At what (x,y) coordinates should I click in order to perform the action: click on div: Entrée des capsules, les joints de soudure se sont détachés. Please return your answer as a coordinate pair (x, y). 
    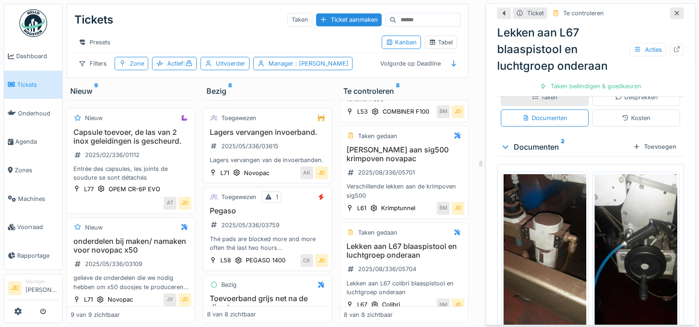
    Looking at the image, I should click on (131, 173).